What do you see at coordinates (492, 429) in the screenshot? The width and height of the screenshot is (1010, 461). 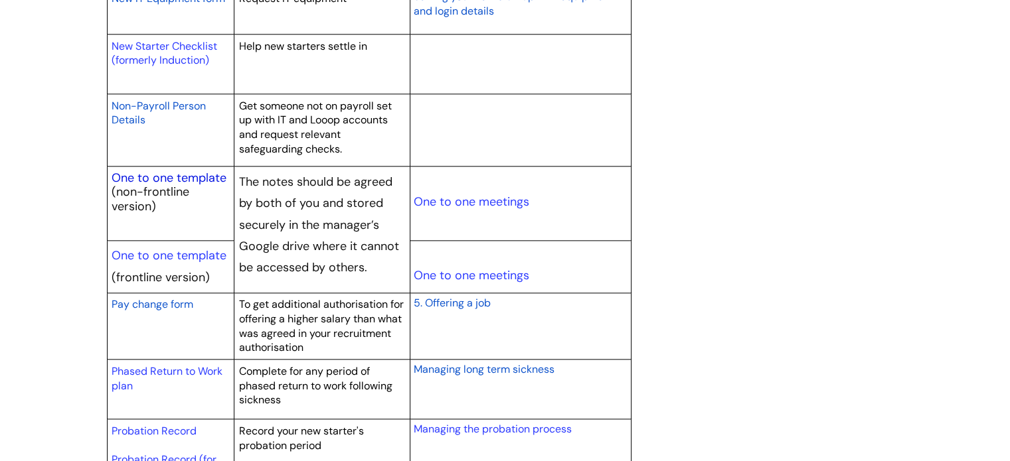 I see `a: Managing the probation process` at bounding box center [492, 429].